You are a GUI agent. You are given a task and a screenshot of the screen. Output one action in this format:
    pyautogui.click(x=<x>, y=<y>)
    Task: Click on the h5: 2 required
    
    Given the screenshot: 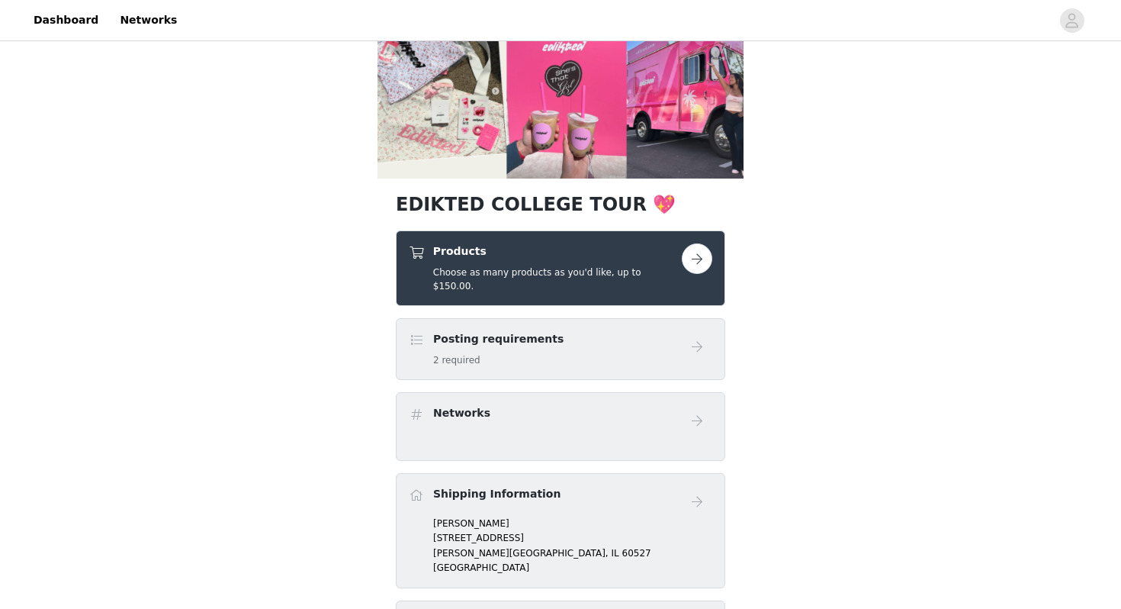 What is the action you would take?
    pyautogui.click(x=498, y=360)
    